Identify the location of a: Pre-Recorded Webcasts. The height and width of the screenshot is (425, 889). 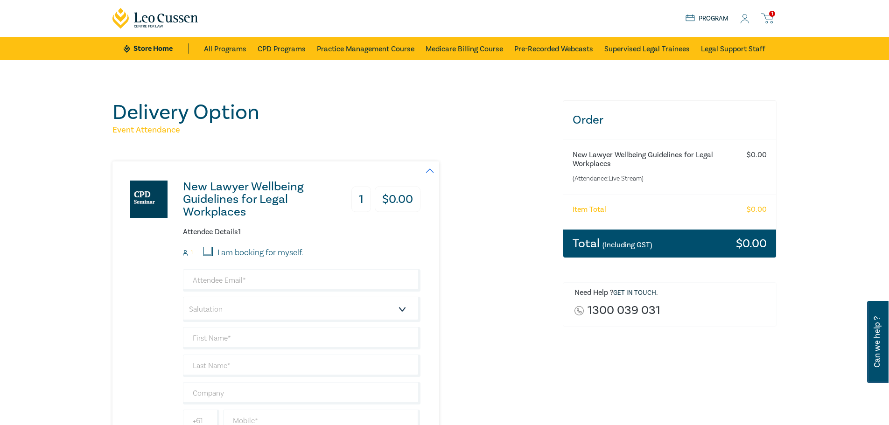
(553, 49).